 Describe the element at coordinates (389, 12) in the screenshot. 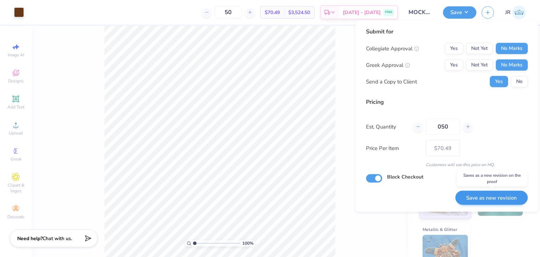

I see `span: FREE` at that location.